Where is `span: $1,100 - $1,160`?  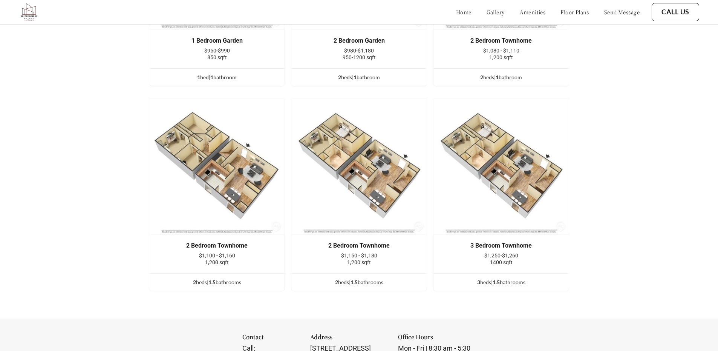 span: $1,100 - $1,160 is located at coordinates (217, 255).